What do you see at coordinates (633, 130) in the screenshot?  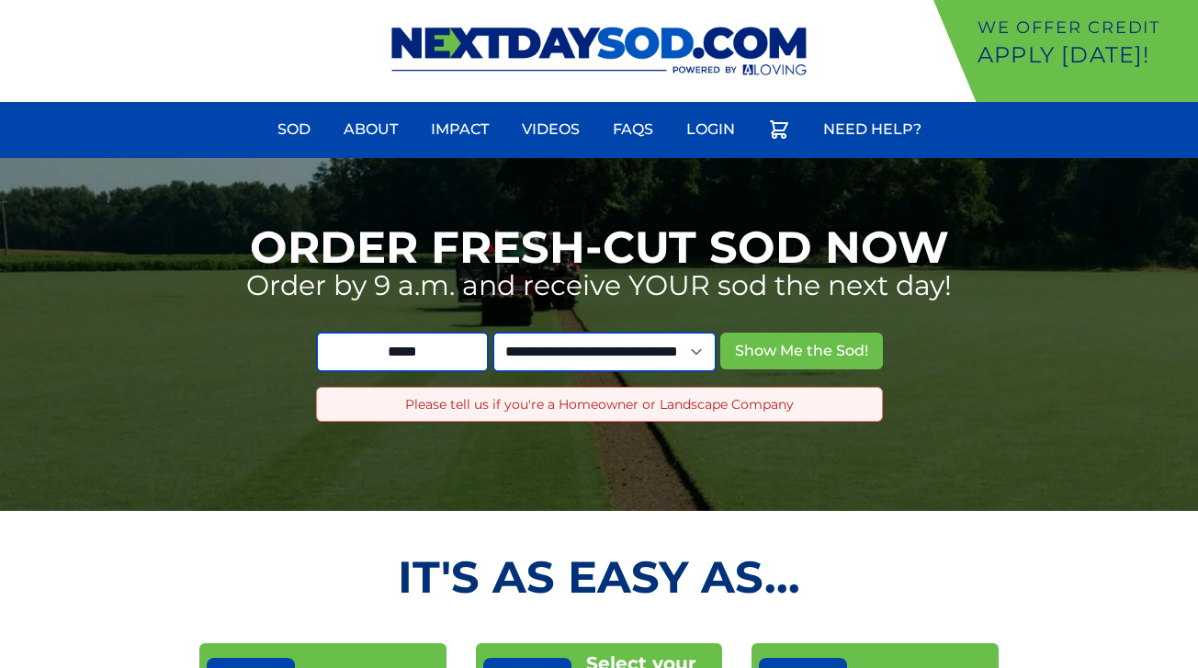 I see `a: FAQs` at bounding box center [633, 130].